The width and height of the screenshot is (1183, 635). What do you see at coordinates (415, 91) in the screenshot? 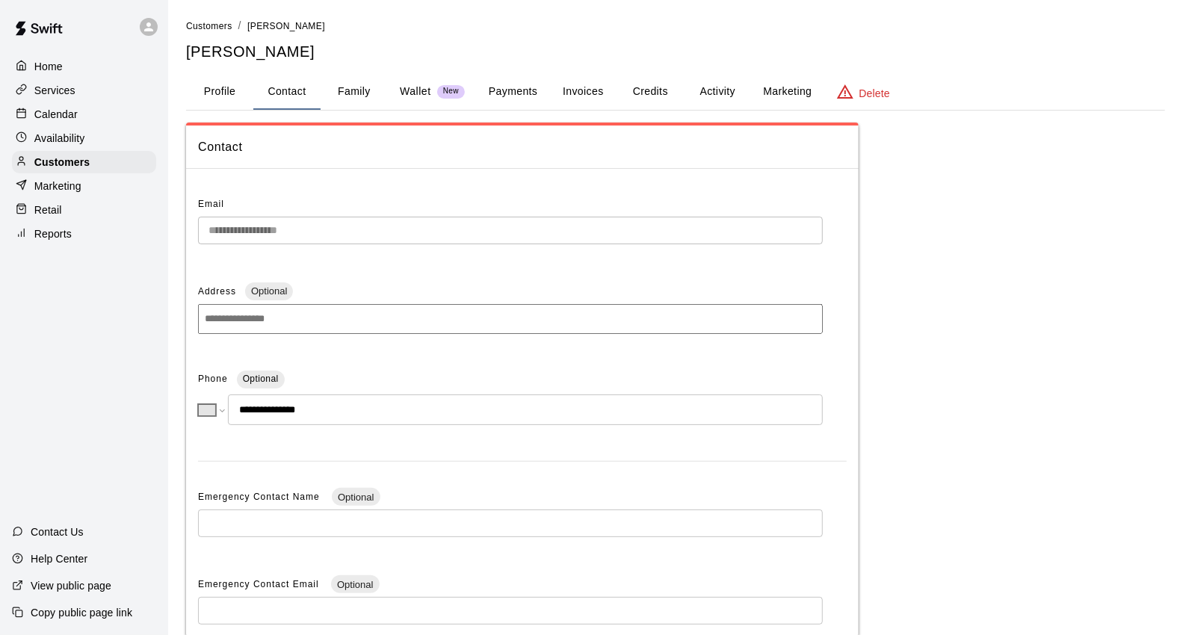
I see `p: Wallet` at bounding box center [415, 91].